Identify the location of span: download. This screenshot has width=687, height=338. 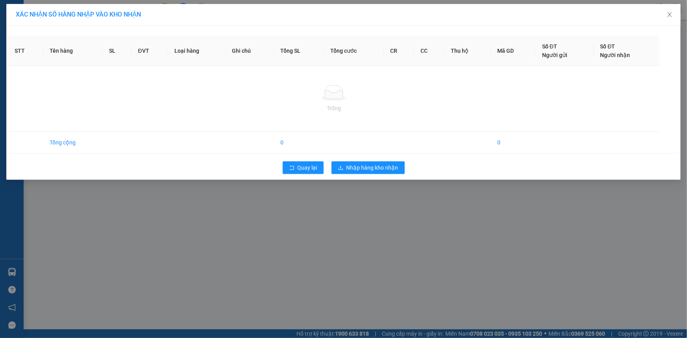
(341, 168).